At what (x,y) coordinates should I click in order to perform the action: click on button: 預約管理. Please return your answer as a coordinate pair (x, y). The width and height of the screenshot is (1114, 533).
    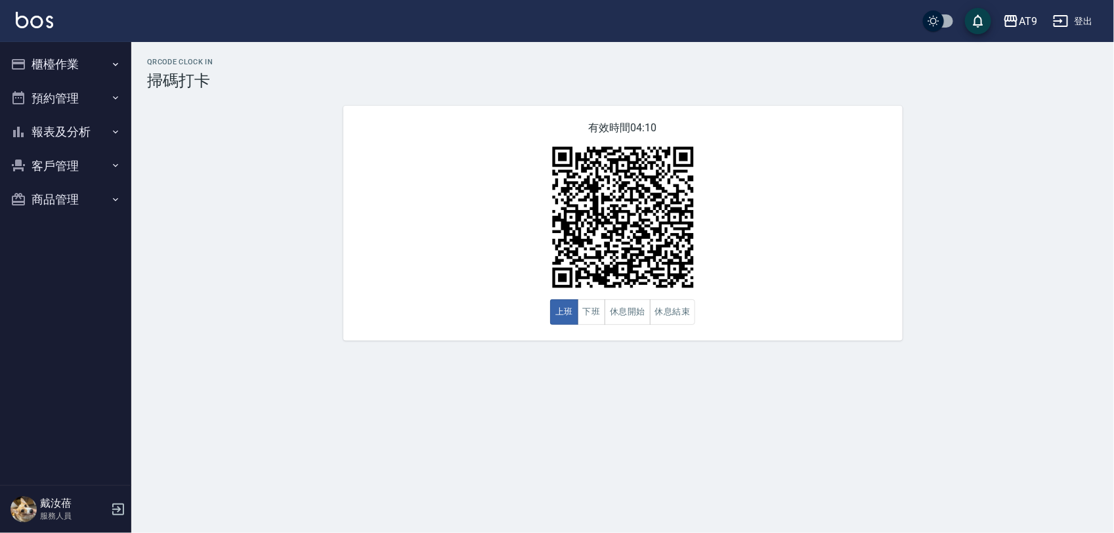
    Looking at the image, I should click on (66, 98).